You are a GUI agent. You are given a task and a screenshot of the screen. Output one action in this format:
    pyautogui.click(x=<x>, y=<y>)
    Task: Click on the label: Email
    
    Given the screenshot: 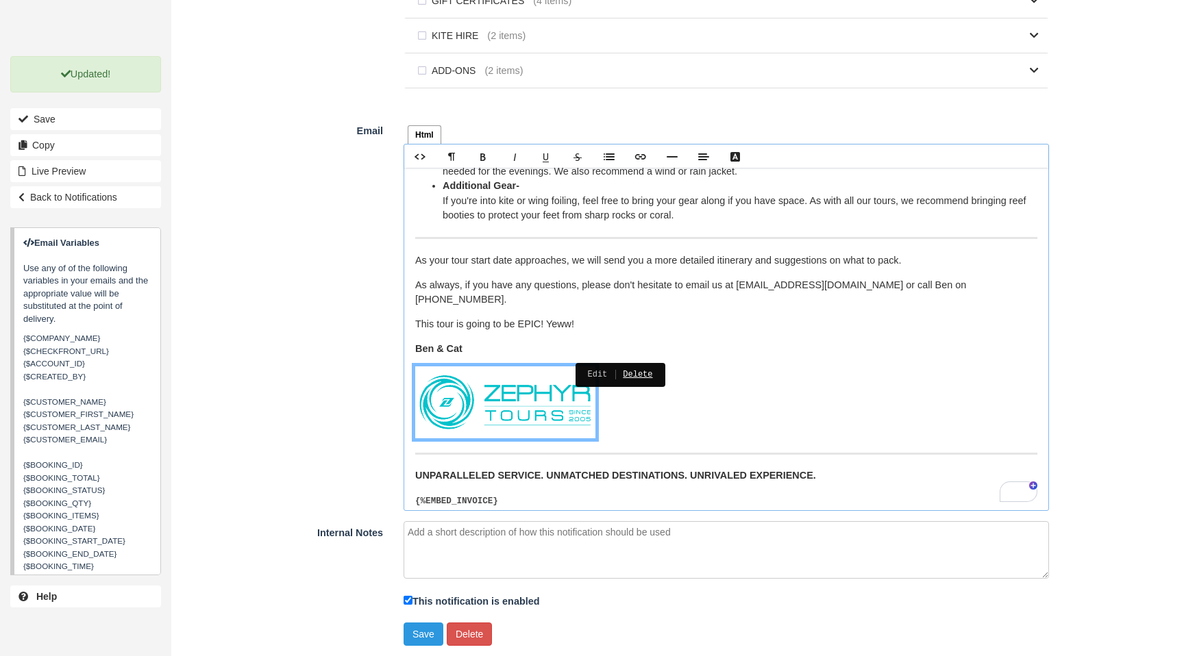 What is the action you would take?
    pyautogui.click(x=282, y=129)
    